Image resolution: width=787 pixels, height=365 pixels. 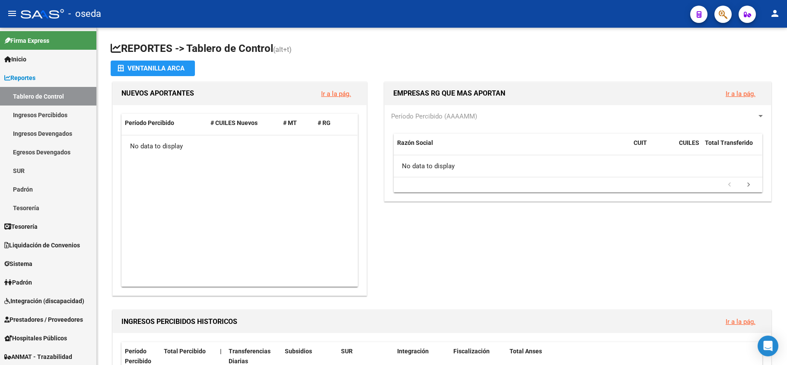 I want to click on datatable-header-cell: # CUILES Nuevos, so click(x=243, y=123).